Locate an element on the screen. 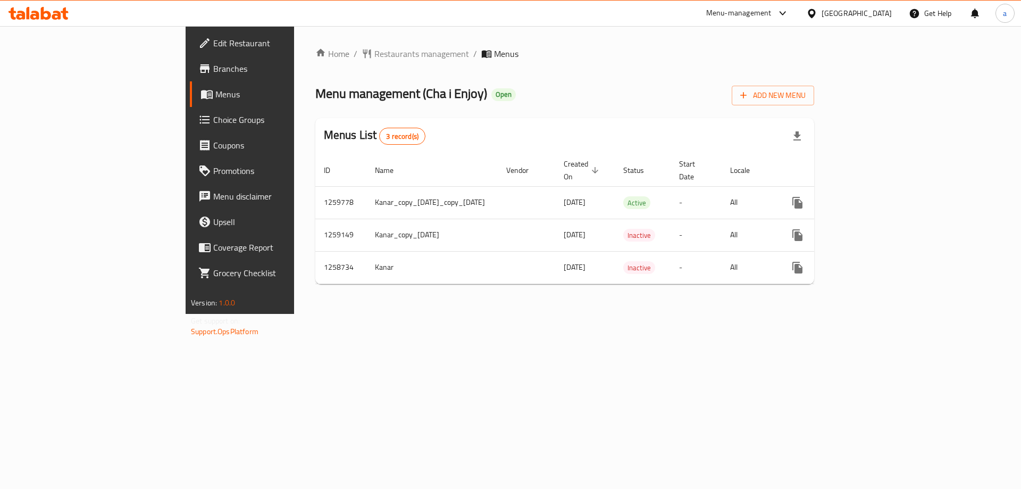  span: Coupons is located at coordinates (280, 145).